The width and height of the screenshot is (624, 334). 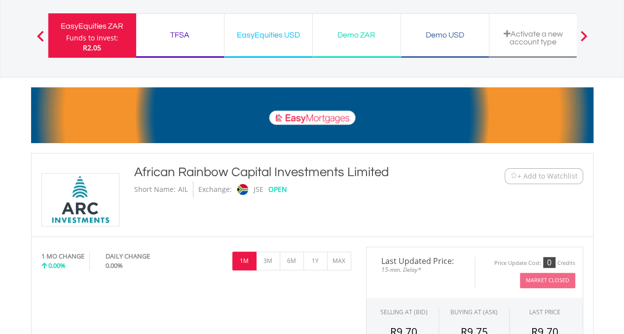 I want to click on div: Demo ZAR, so click(x=357, y=35).